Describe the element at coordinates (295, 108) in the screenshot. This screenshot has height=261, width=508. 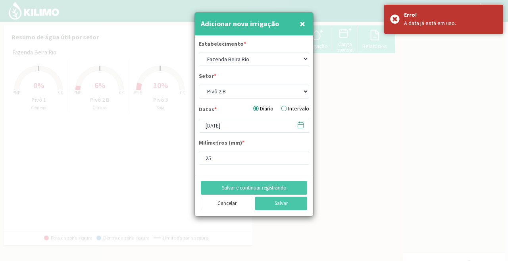
I see `label: Intervalo` at that location.